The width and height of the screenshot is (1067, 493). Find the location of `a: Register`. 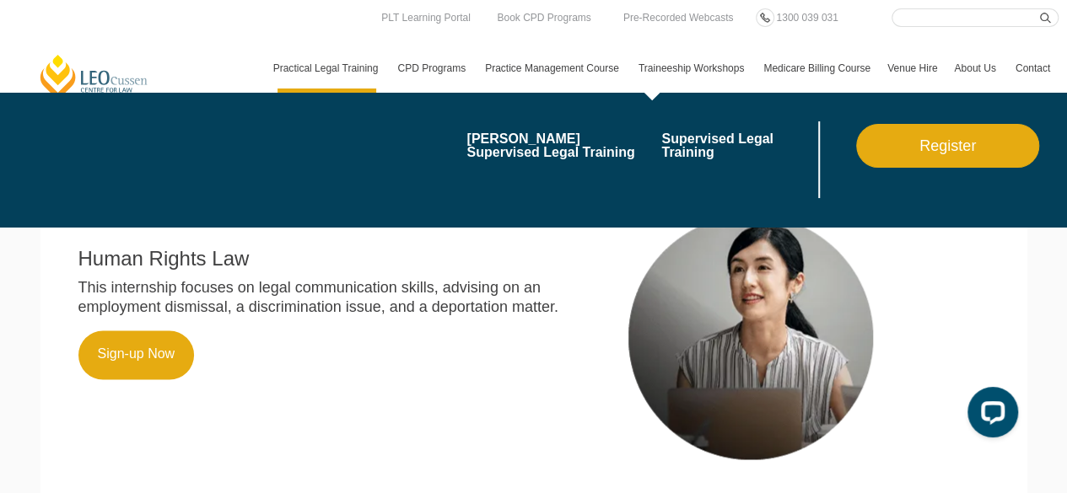

a: Register is located at coordinates (947, 146).